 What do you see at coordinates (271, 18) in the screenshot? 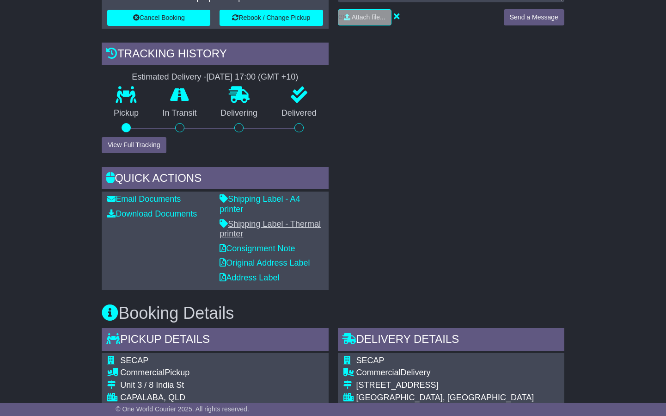
I see `button: Rebook / Change Pickup` at bounding box center [271, 18].